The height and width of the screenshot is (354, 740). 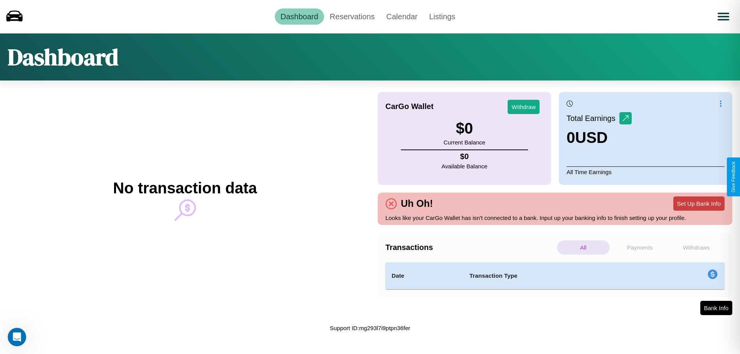 What do you see at coordinates (417, 203) in the screenshot?
I see `h4: Uh Oh!` at bounding box center [417, 203].